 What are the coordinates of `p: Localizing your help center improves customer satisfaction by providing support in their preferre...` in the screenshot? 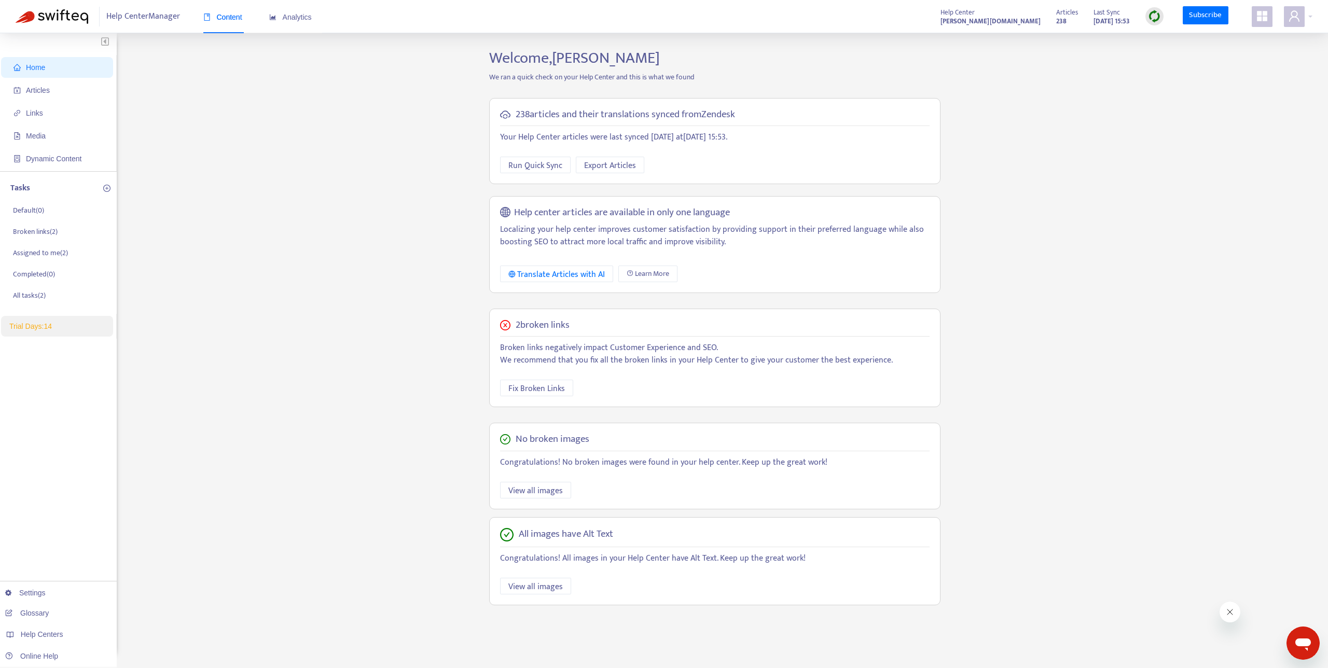 It's located at (715, 236).